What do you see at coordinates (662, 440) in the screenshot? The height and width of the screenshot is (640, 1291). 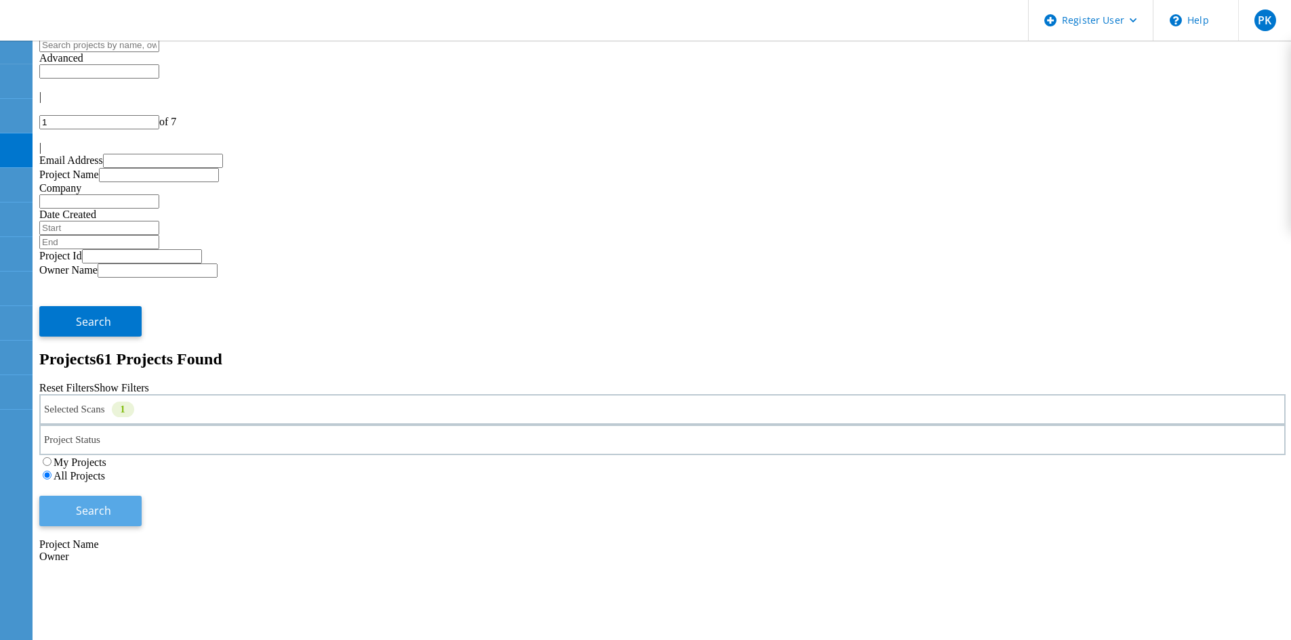 I see `div: Project Status` at bounding box center [662, 440].